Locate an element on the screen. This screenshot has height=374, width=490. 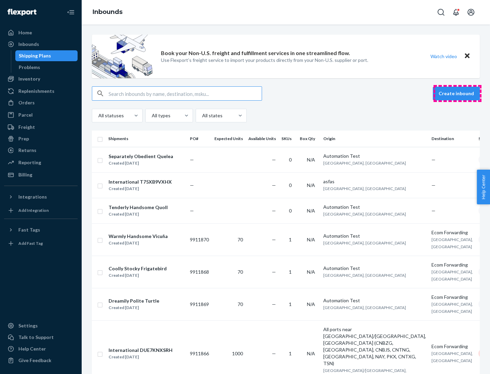
span: Help Center is located at coordinates (483, 187).